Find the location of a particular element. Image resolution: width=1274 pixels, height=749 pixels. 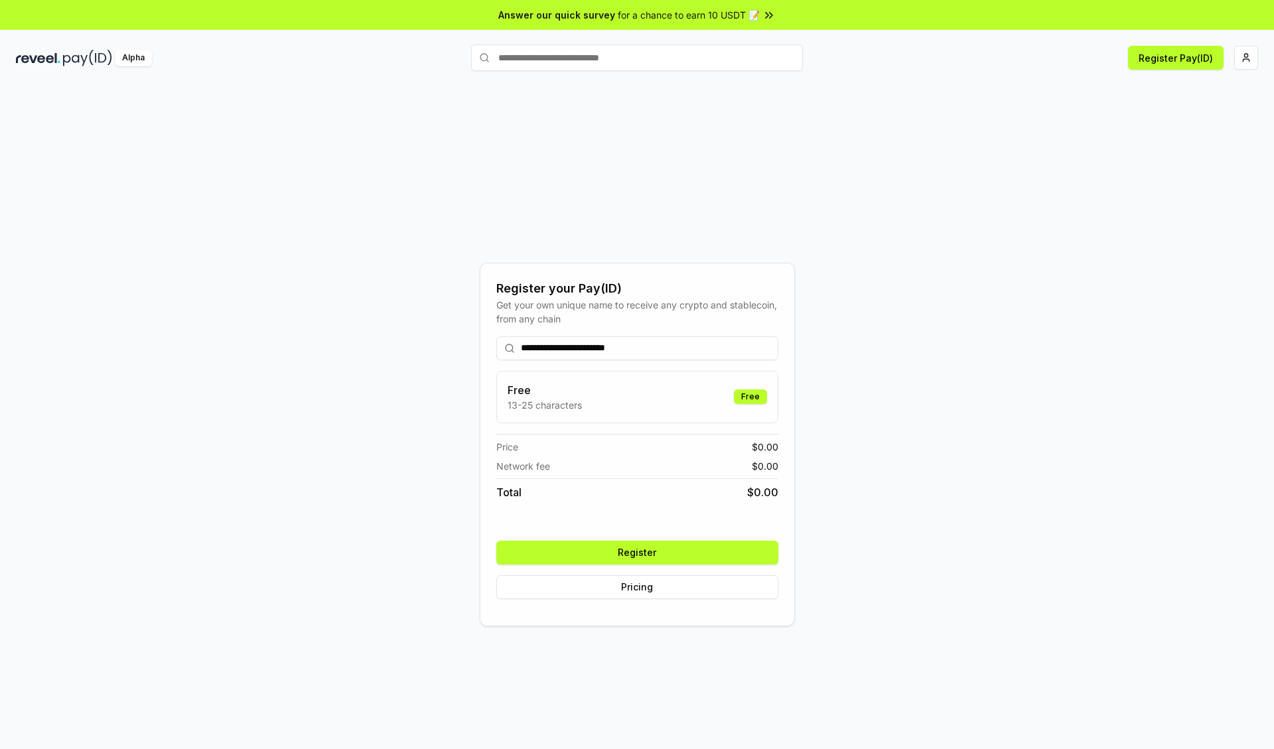

button: Register Pay(ID) is located at coordinates (1176, 58).